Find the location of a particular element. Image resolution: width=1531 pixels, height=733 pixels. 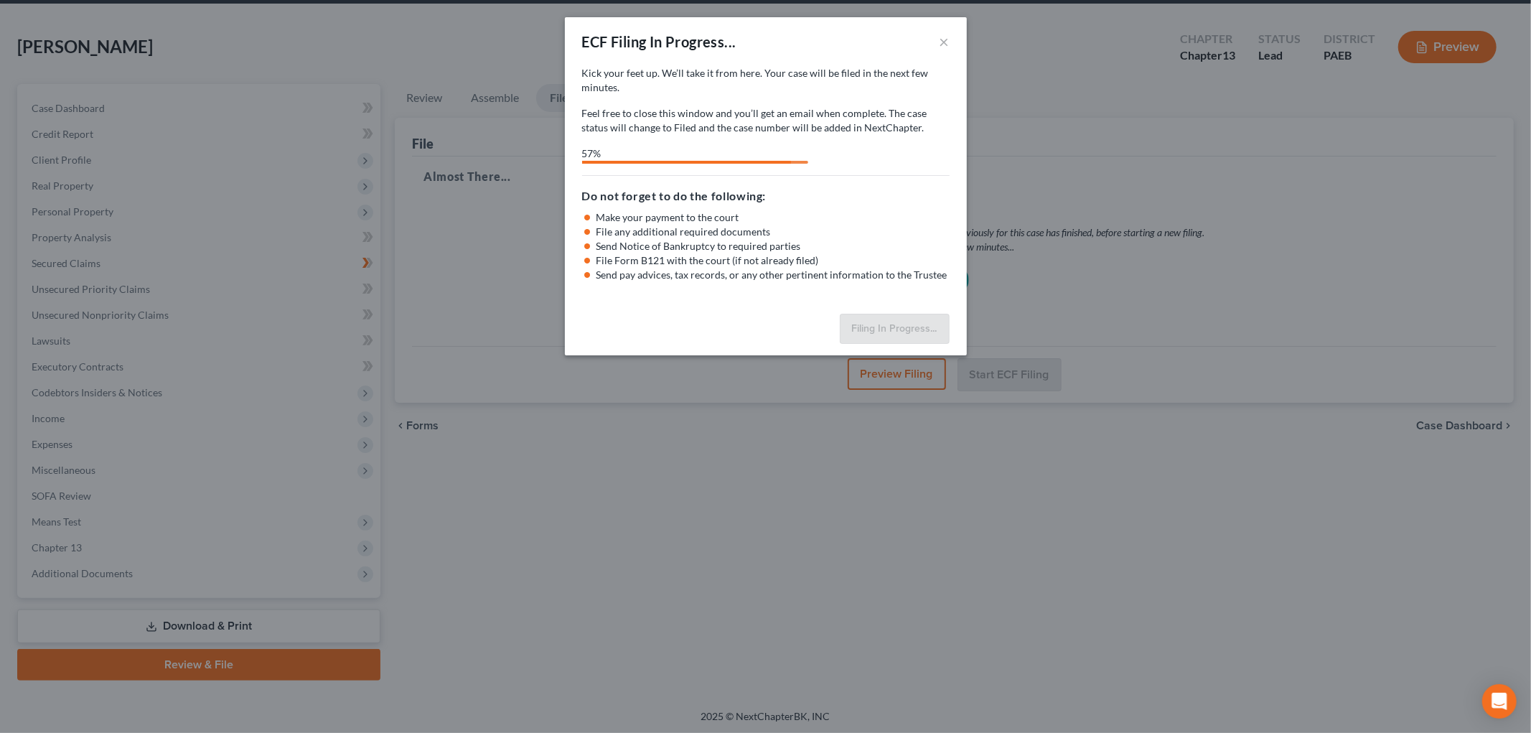

button: Filing In Progress... is located at coordinates (894, 329).